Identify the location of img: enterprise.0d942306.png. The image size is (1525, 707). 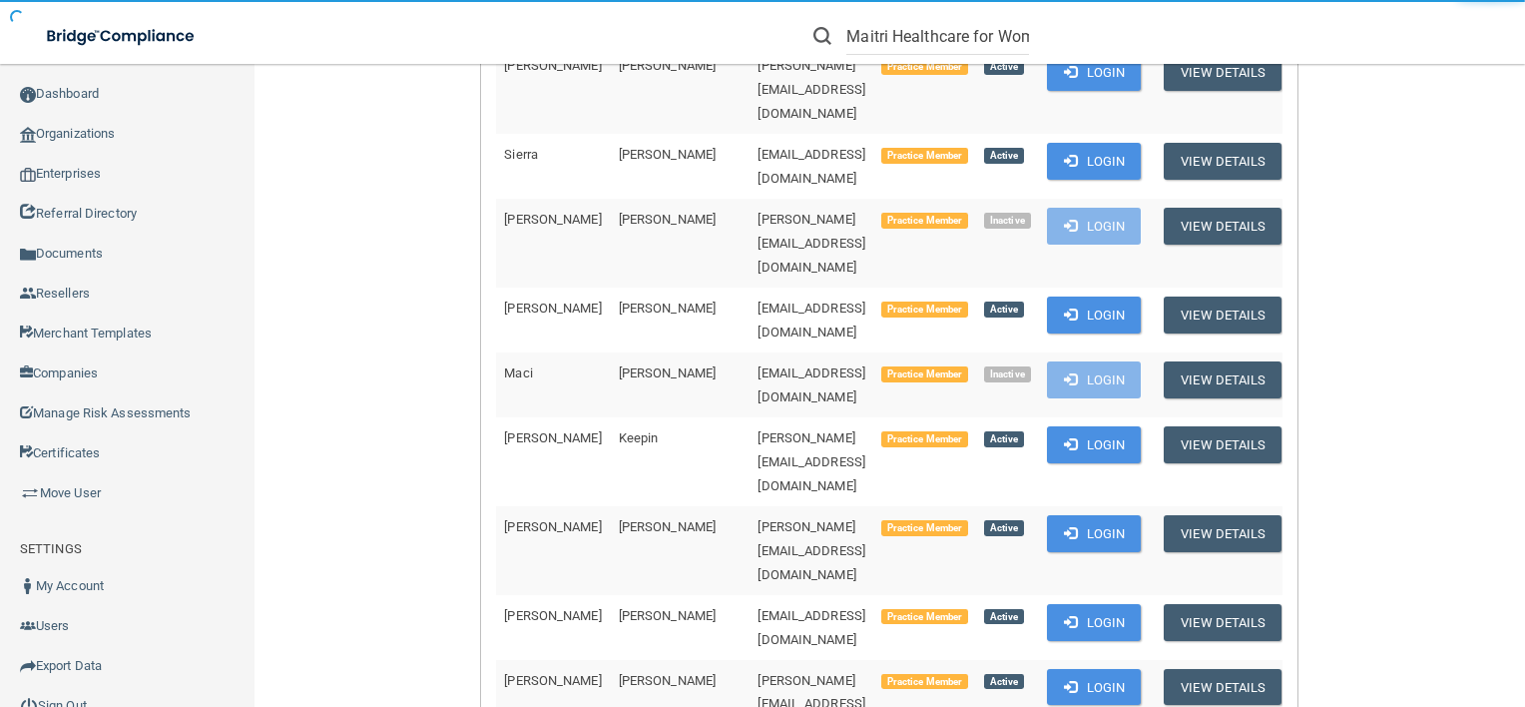
(28, 175).